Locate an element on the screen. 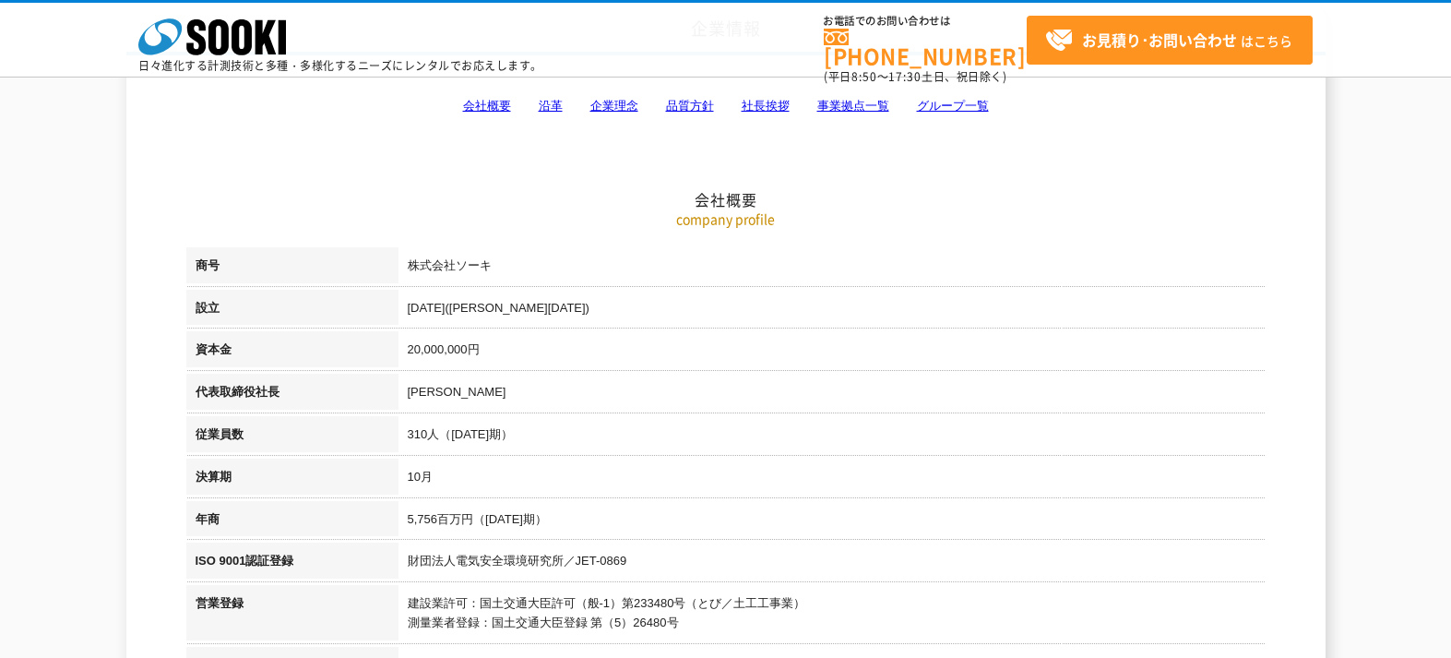 Image resolution: width=1451 pixels, height=658 pixels. td: 10月 is located at coordinates (832, 480).